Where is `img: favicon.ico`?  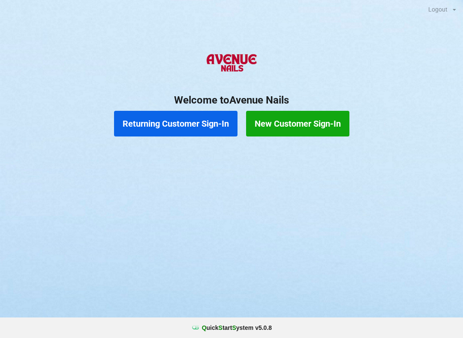 img: favicon.ico is located at coordinates (195, 328).